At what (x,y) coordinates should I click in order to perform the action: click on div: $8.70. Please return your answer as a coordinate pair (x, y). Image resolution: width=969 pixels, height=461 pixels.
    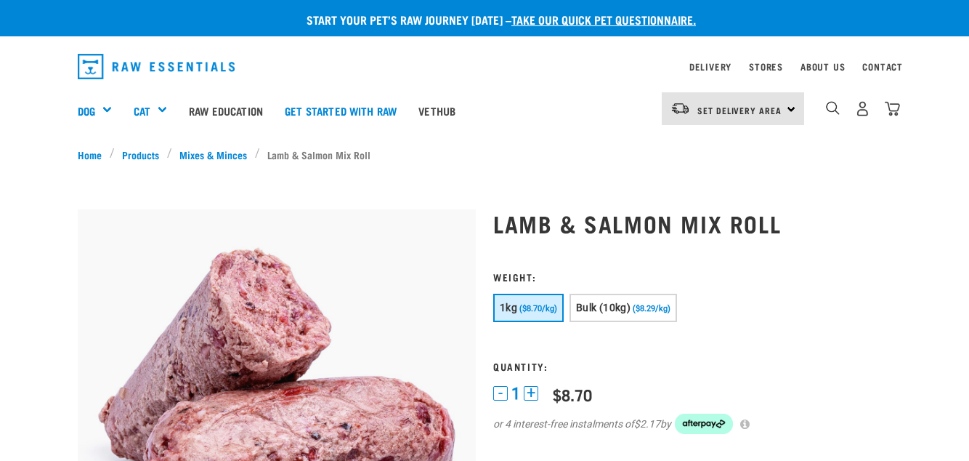
    Looking at the image, I should click on (572, 394).